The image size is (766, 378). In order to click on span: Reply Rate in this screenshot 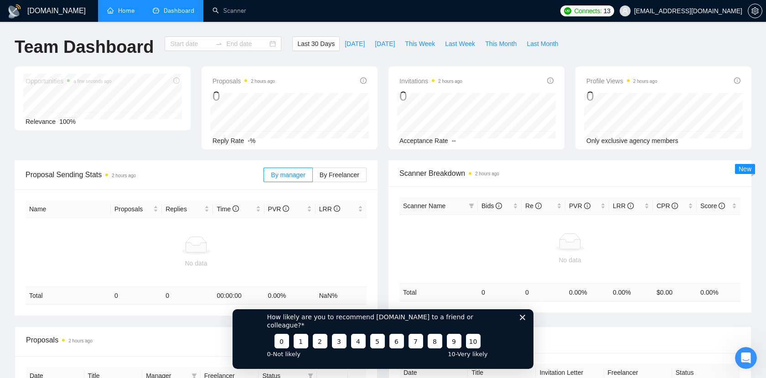, I will do `click(228, 141)`.